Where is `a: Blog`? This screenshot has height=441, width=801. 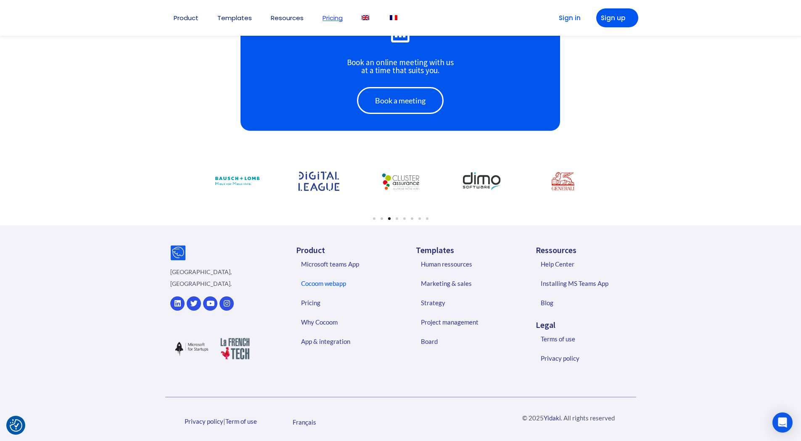
a: Blog is located at coordinates (586, 303).